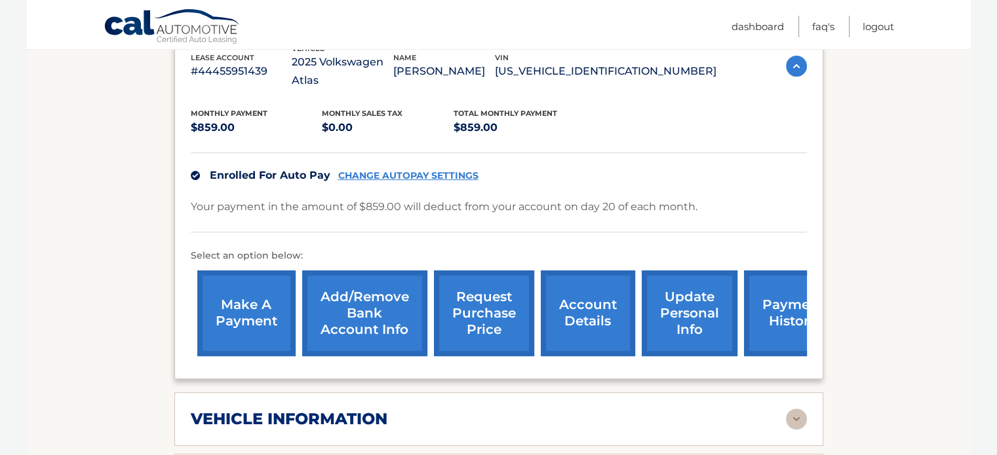  Describe the element at coordinates (796, 419) in the screenshot. I see `img: accordion-rest.svg` at that location.